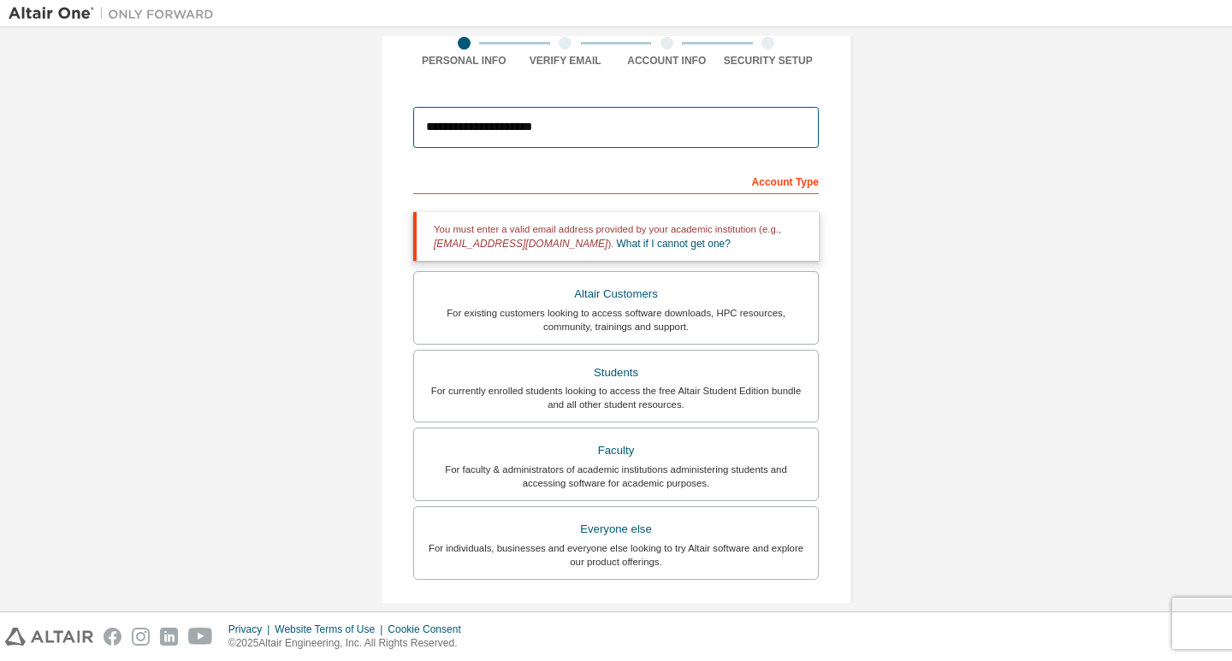  I want to click on img: altair_logo.svg, so click(49, 637).